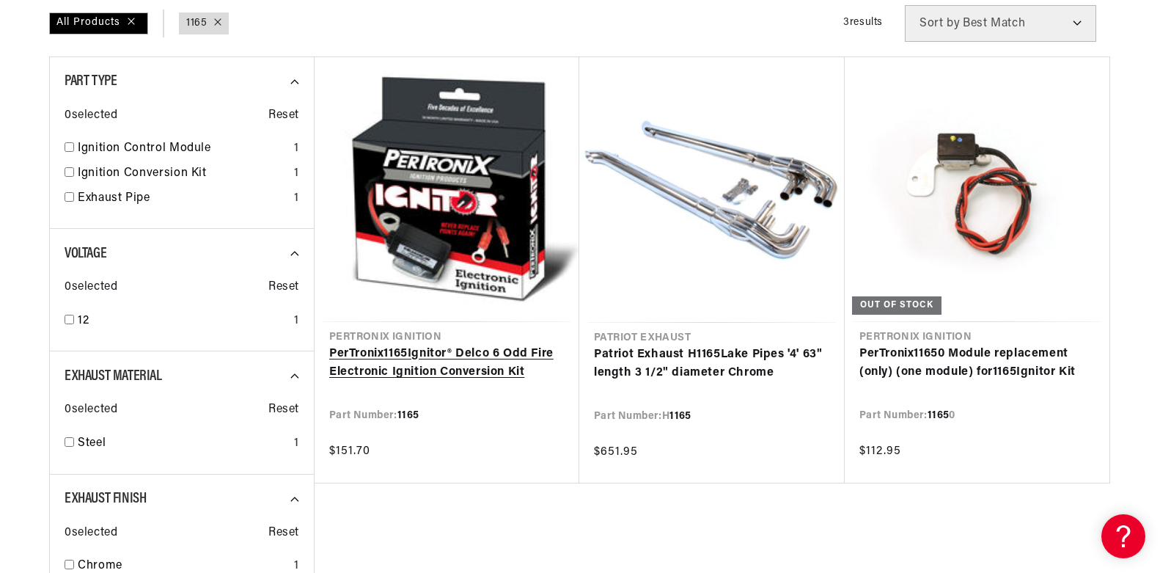 This screenshot has height=573, width=1160. I want to click on a: Ignition Control Module, so click(183, 149).